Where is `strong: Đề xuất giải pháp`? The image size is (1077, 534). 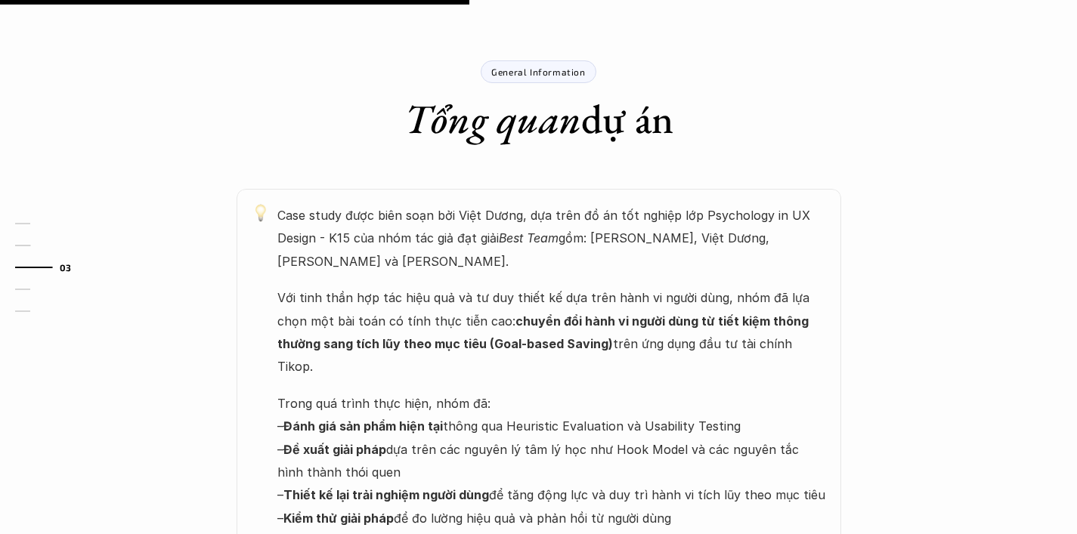
strong: Đề xuất giải pháp is located at coordinates (335, 450).